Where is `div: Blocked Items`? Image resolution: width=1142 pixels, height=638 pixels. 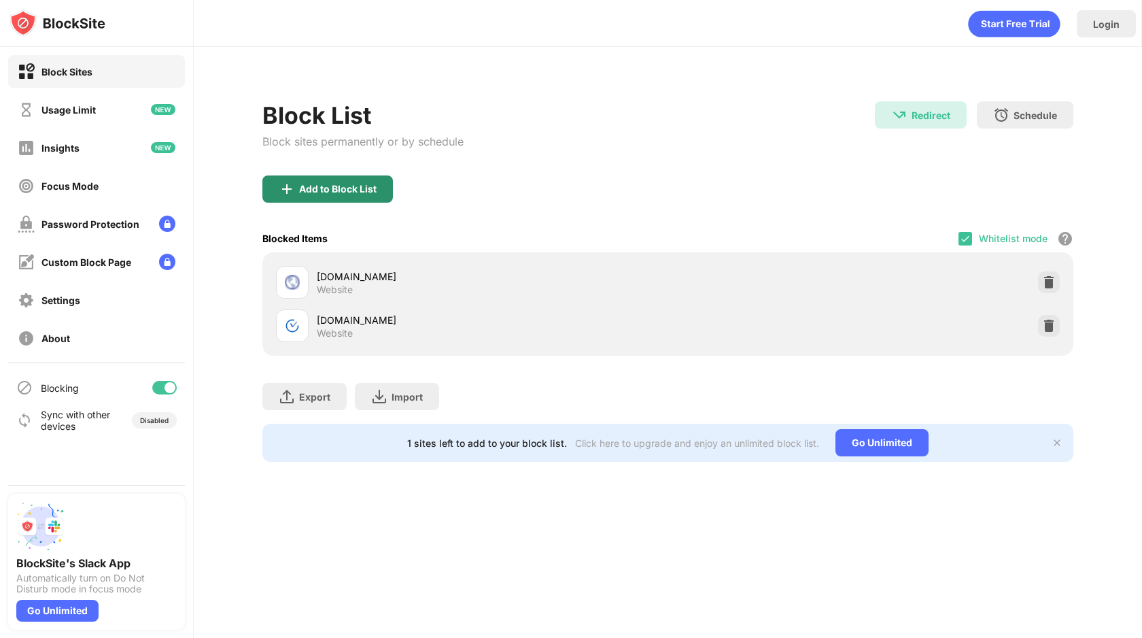
div: Blocked Items is located at coordinates (295, 238).